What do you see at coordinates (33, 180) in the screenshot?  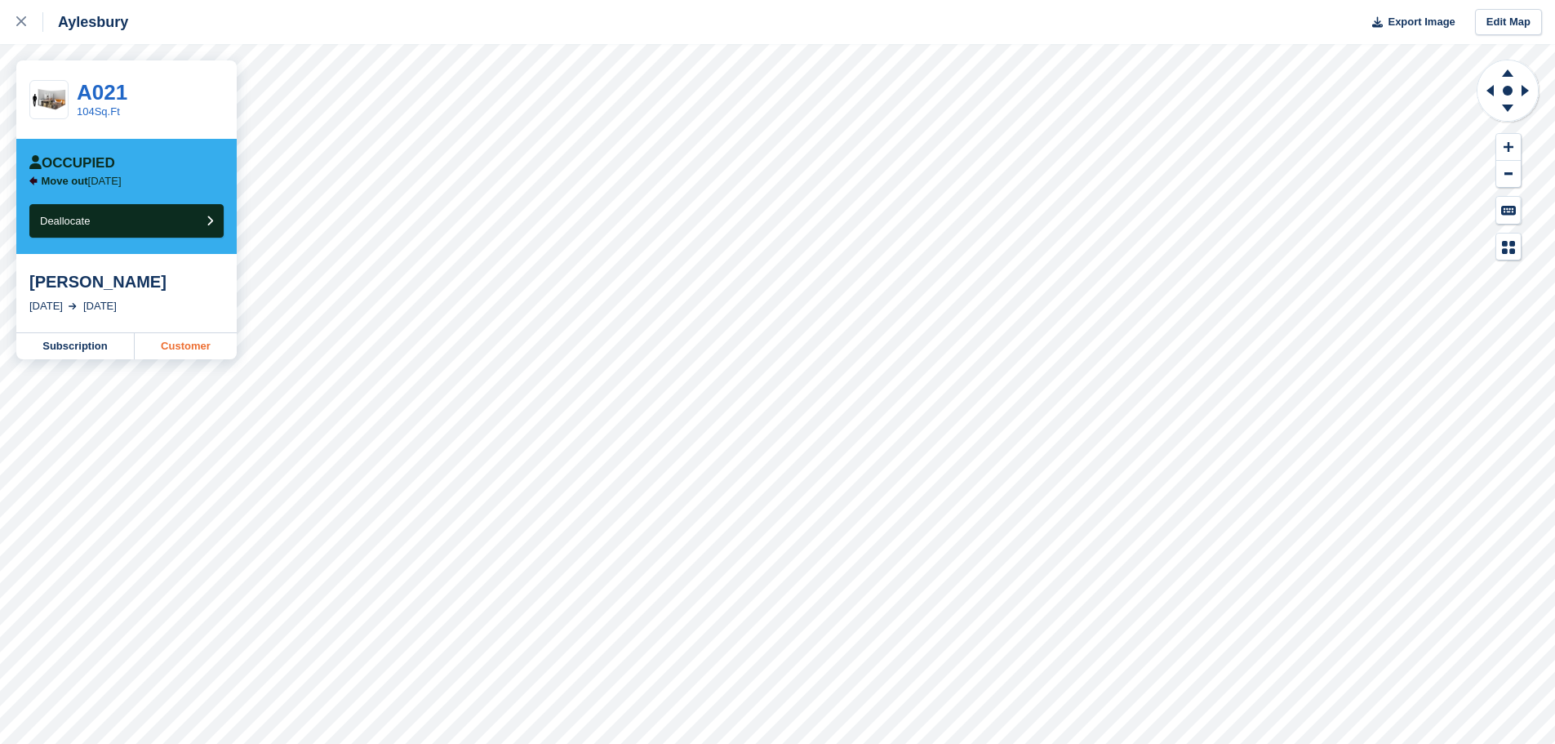 I see `img: arrow-left-icn-90495f2de72eb5bd0bd1c3c35deca35cc13f817d75bef06ecd7c0b315636ce7e.svg` at bounding box center [33, 180].